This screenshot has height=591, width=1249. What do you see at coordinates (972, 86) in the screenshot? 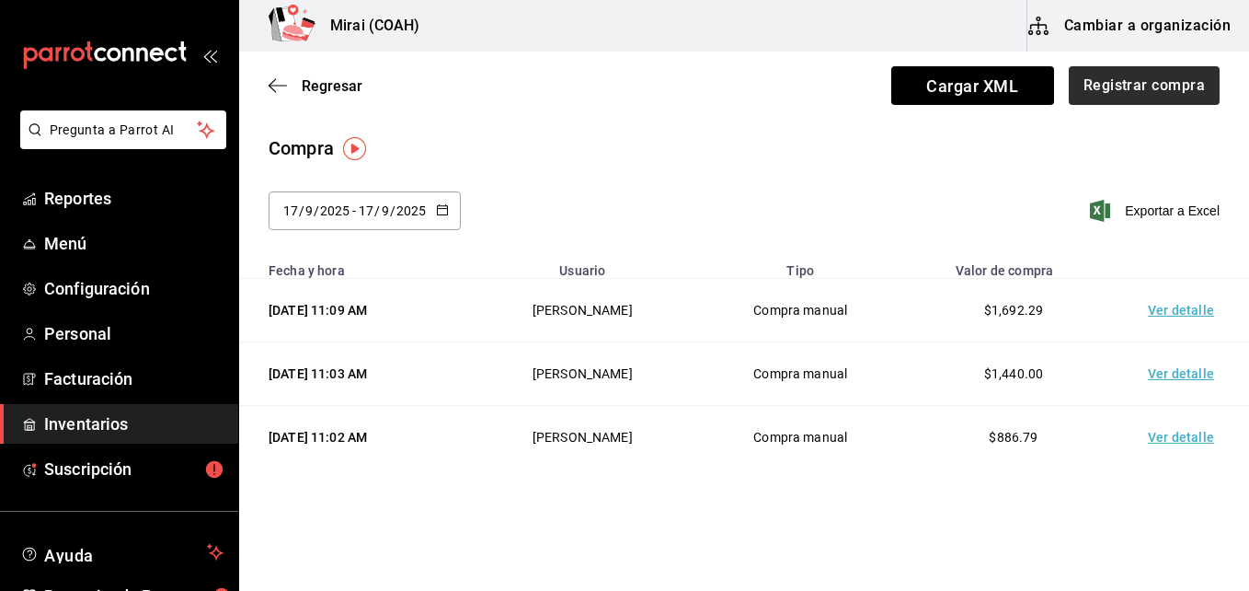
I see `span: Cargar XML` at bounding box center [972, 86].